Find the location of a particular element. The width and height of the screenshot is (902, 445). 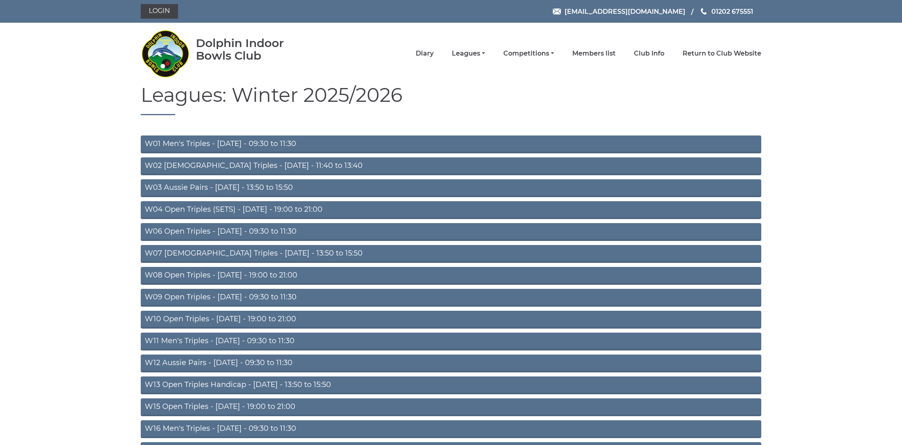

div: Dolphin Indoor Bowls Club is located at coordinates (253, 49).